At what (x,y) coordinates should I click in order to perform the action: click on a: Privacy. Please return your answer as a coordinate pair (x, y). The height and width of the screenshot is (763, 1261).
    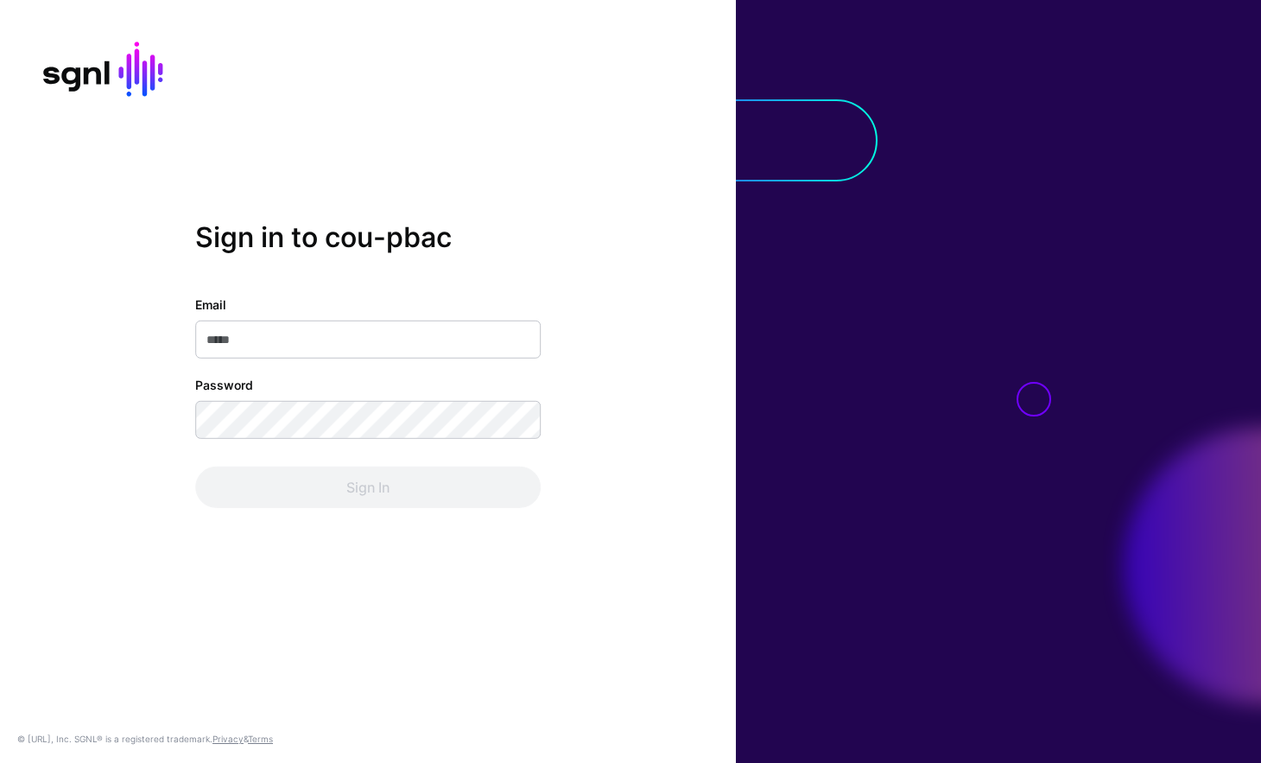
    Looking at the image, I should click on (228, 739).